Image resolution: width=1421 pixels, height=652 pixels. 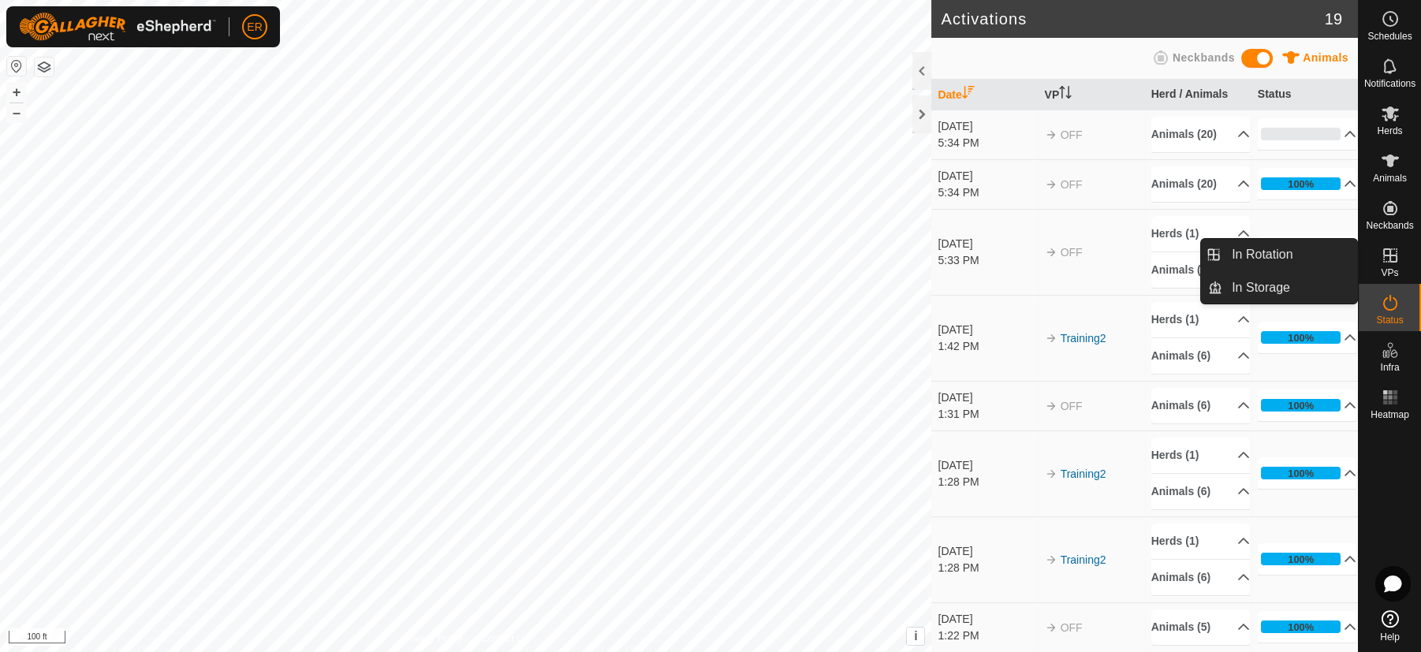 I want to click on p-accordion-header: Animals (5), so click(x=1201, y=627).